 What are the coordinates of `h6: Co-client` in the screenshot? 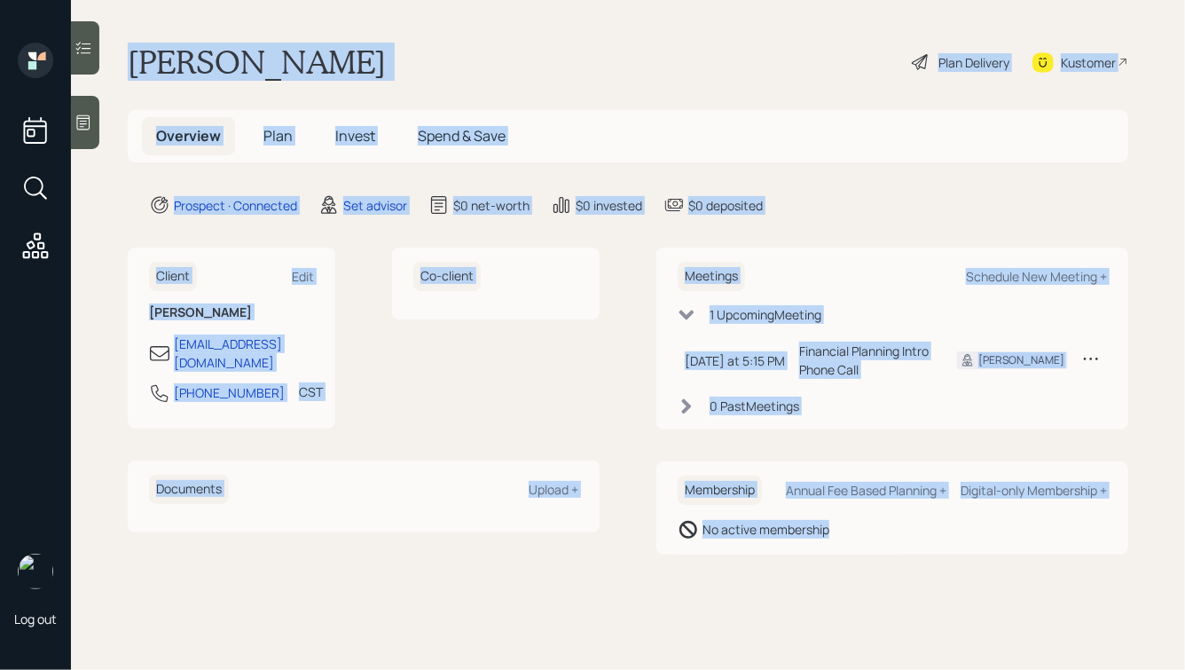 It's located at (447, 276).